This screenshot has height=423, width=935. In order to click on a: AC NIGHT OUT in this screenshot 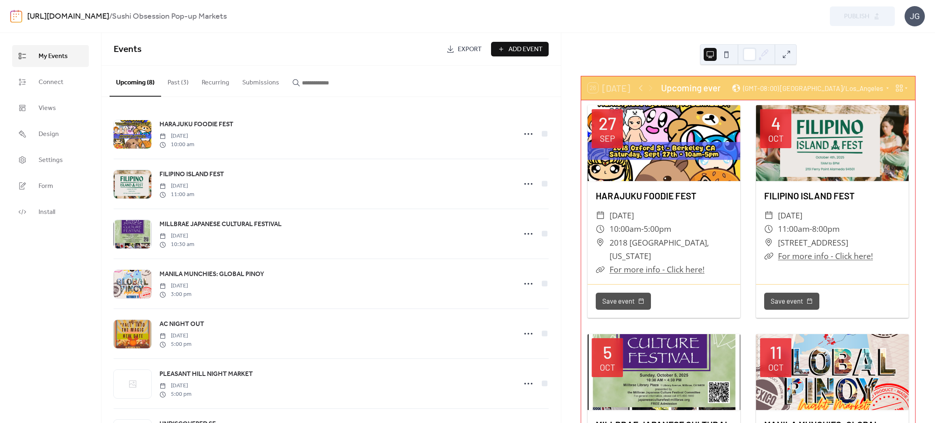, I will do `click(182, 324)`.